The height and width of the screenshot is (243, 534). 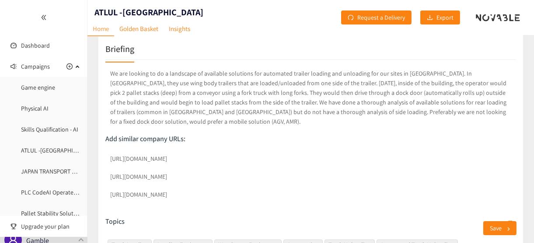 What do you see at coordinates (35, 45) in the screenshot?
I see `a: Dashboard` at bounding box center [35, 45].